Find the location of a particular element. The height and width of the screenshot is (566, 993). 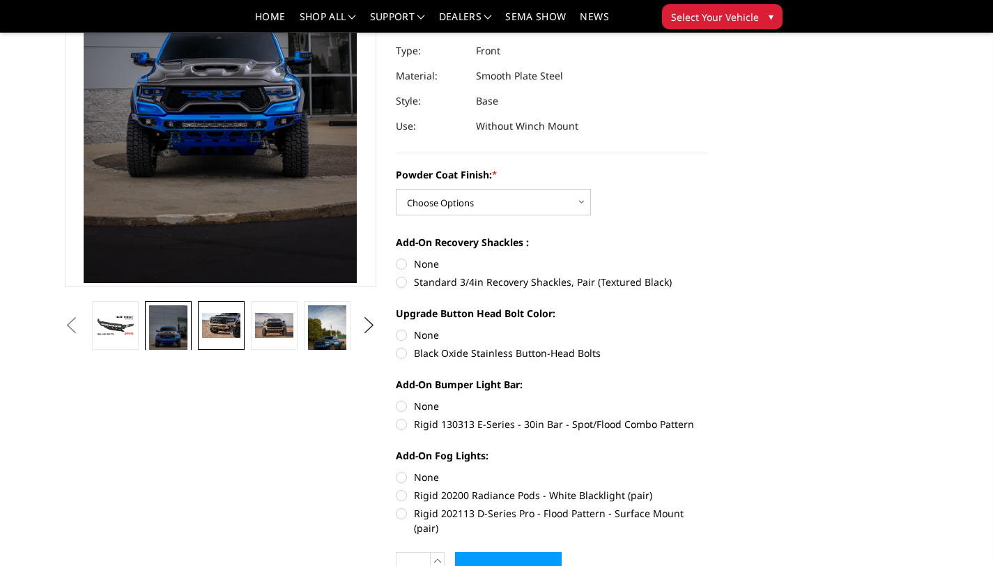

label: Add-On Fog Lights: is located at coordinates (552, 455).